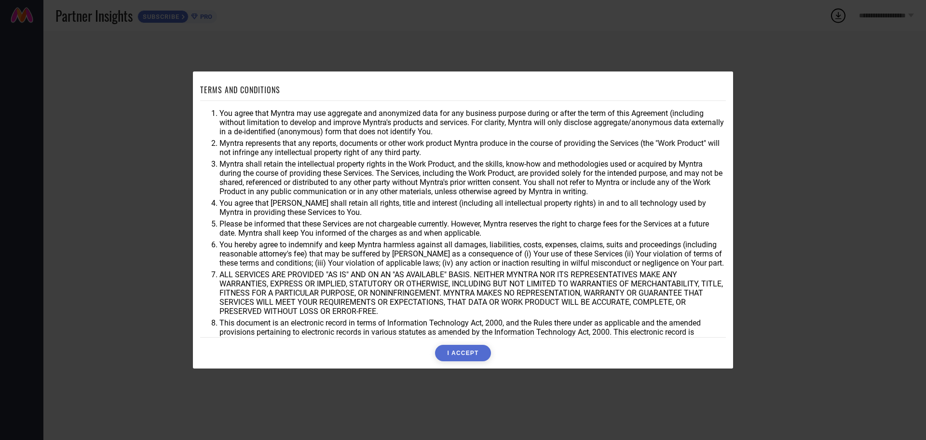  I want to click on h1: TERMS AND CONDITIONS, so click(240, 90).